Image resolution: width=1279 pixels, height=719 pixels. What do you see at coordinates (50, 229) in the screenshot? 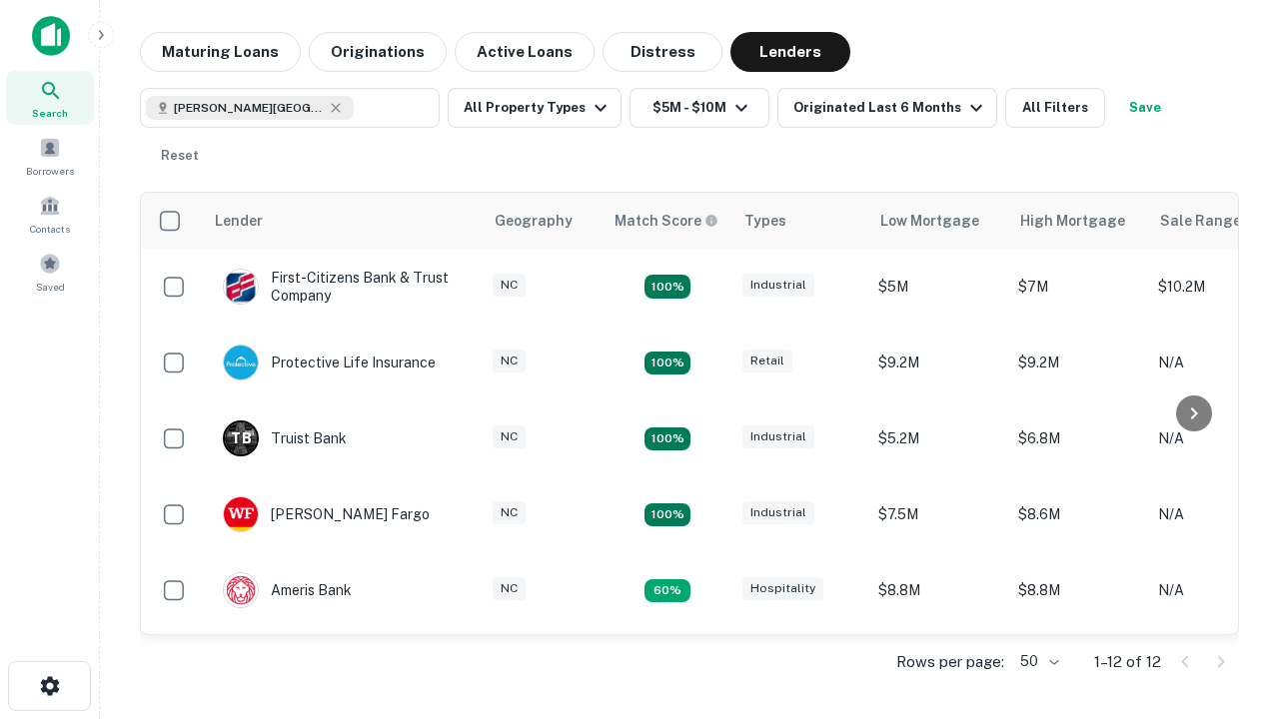
I see `span: Contacts` at bounding box center [50, 229].